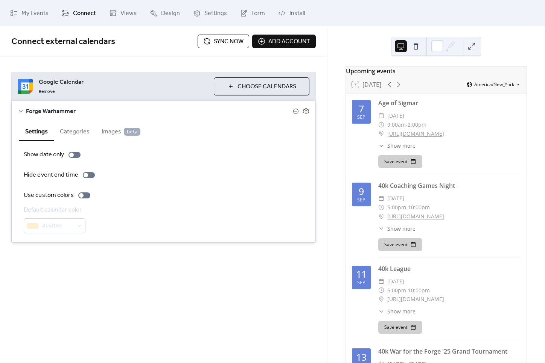  Describe the element at coordinates (25, 87) in the screenshot. I see `img: google` at that location.